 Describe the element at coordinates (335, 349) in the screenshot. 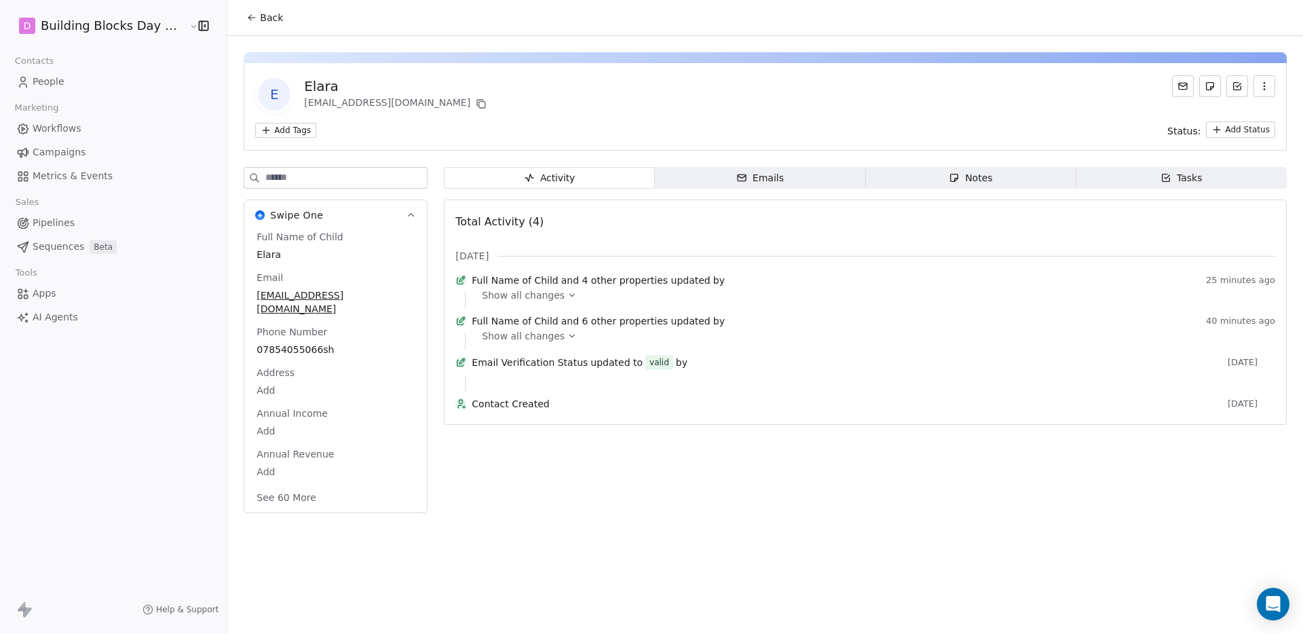

I see `span: 07854055066sh` at that location.